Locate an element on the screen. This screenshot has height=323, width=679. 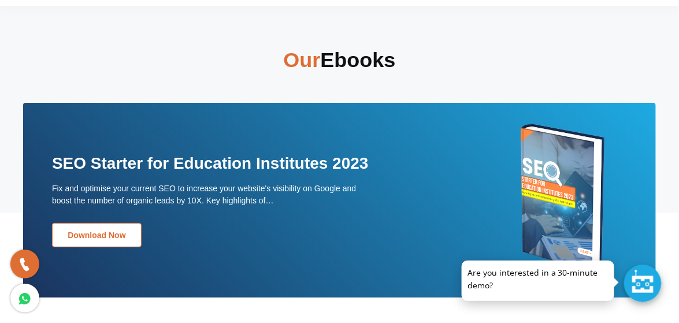
p: Fix and optimise your current SEO to increase your website's visibility on Google and boost the n... is located at coordinates (213, 195).